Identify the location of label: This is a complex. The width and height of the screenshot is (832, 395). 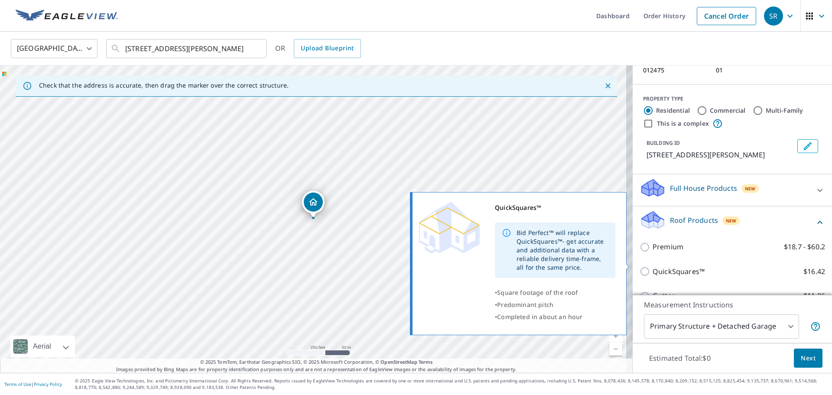
(683, 123).